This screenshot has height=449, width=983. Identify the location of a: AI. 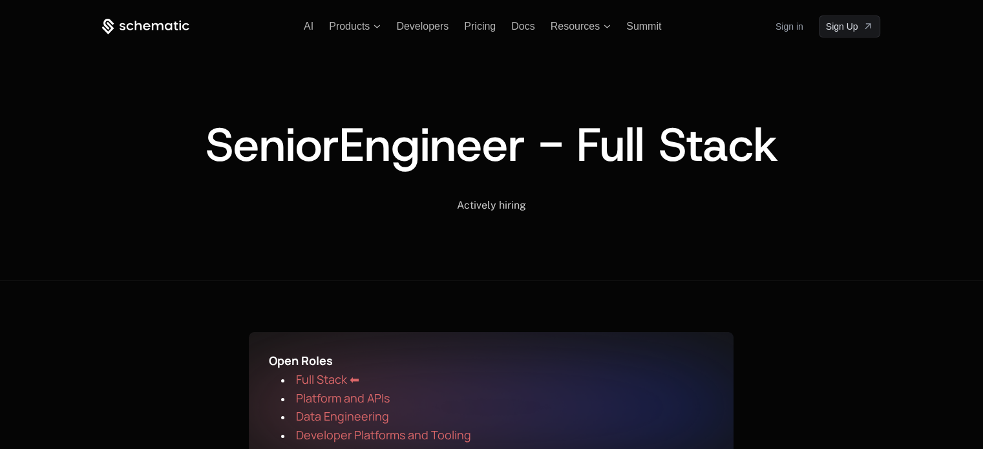
(308, 26).